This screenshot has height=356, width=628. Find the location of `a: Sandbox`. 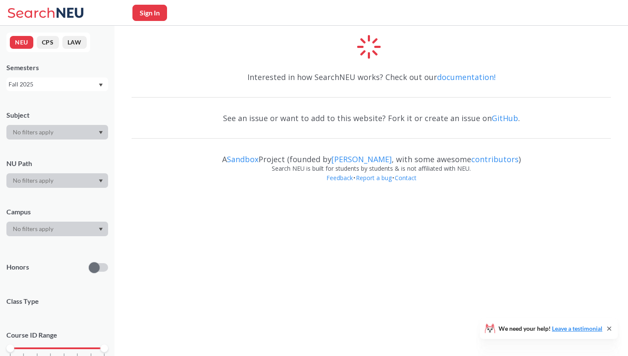

a: Sandbox is located at coordinates (243, 159).